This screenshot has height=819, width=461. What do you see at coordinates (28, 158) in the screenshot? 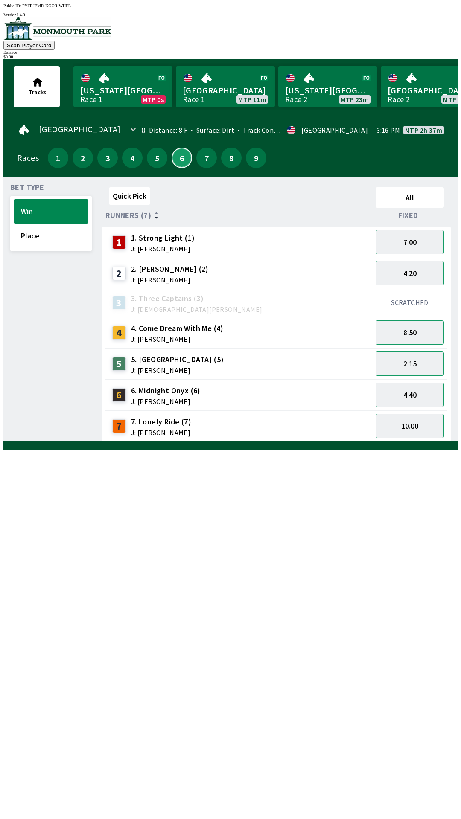
I see `div: Races` at bounding box center [28, 158].